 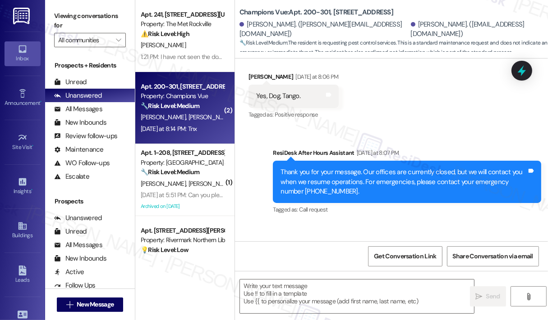 What do you see at coordinates (23, 187) in the screenshot?
I see `a: Insights •` at bounding box center [23, 187].